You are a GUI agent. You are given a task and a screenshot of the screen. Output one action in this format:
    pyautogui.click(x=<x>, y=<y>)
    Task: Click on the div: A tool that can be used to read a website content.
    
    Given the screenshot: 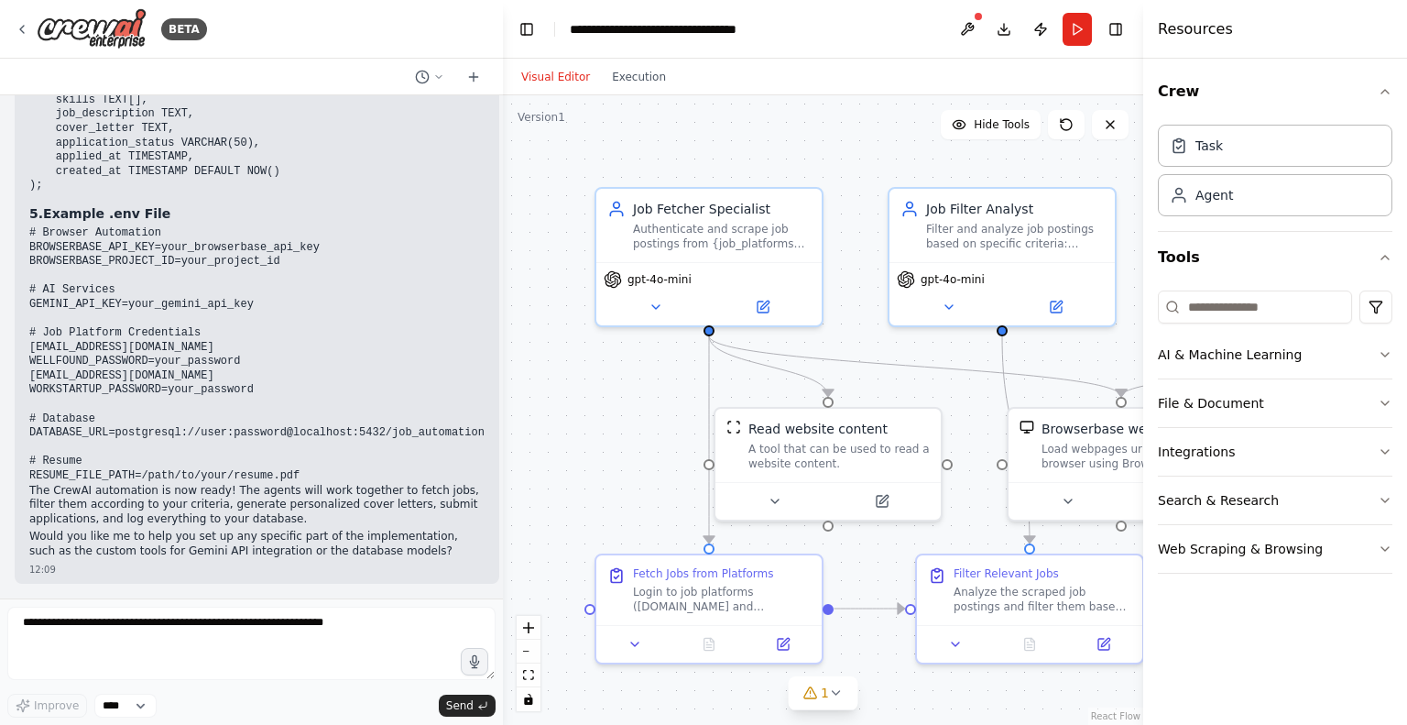 What is the action you would take?
    pyautogui.click(x=839, y=456)
    